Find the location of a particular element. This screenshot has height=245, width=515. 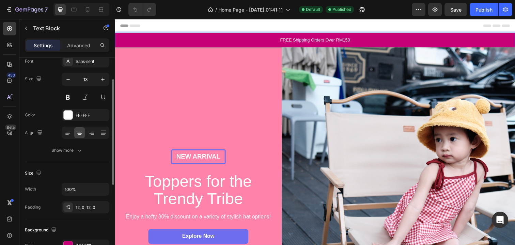

button: Show more is located at coordinates (67, 151).